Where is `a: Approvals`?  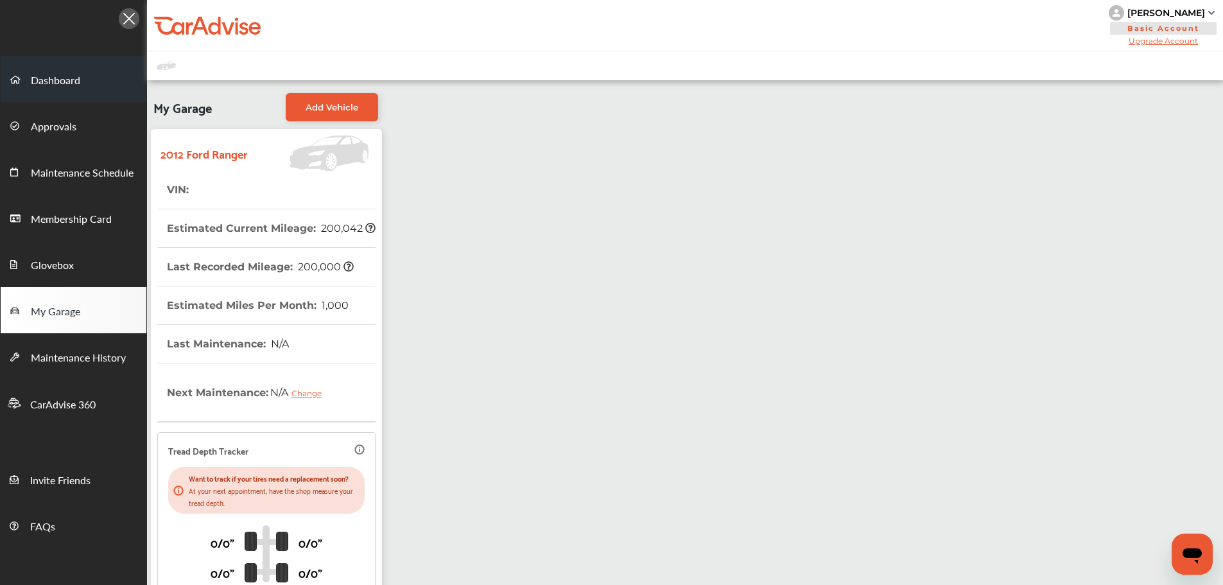 a: Approvals is located at coordinates (73, 125).